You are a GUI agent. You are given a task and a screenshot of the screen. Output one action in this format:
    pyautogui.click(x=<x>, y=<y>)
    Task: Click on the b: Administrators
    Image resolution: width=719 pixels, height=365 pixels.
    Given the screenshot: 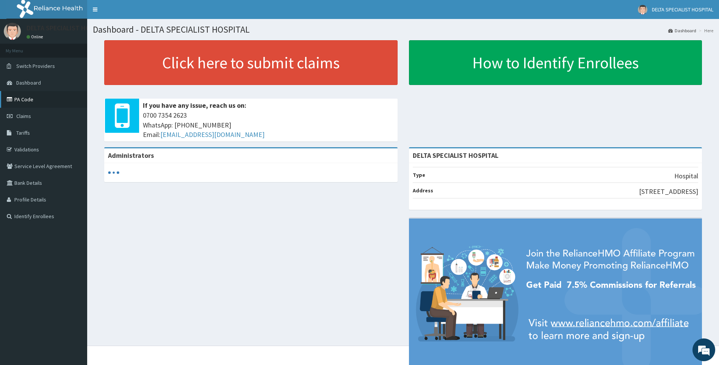 What is the action you would take?
    pyautogui.click(x=131, y=155)
    